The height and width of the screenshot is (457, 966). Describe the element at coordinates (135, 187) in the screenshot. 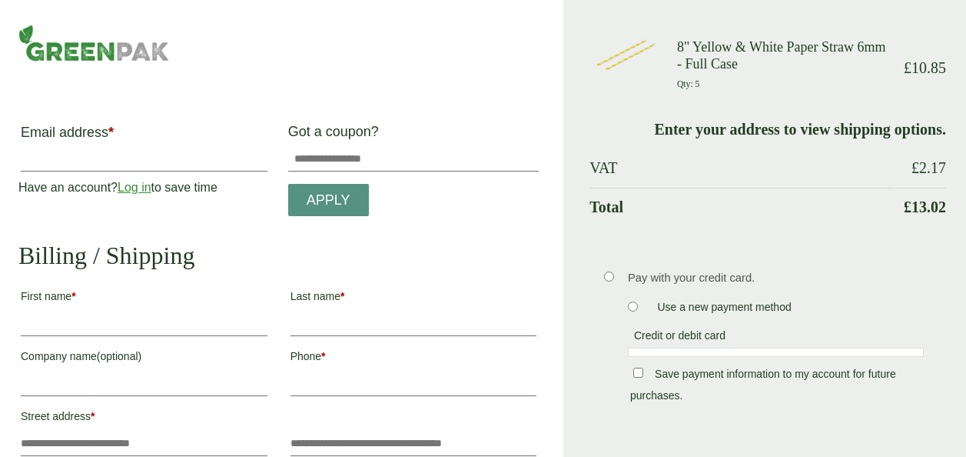

I see `a: Log in` at that location.